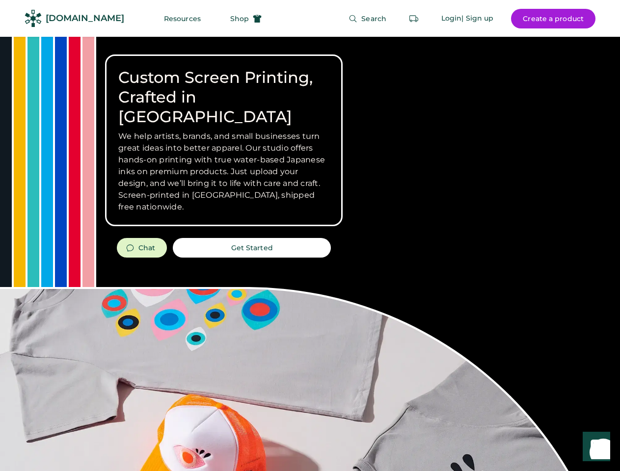  I want to click on button: Retrieve an order, so click(414, 19).